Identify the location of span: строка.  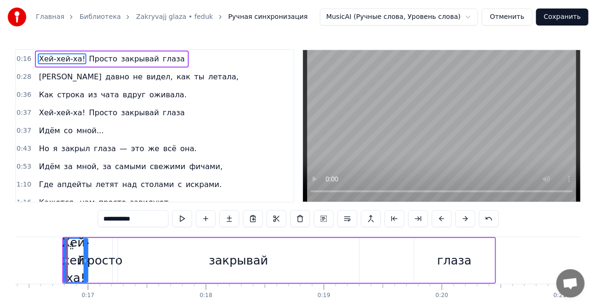
(71, 94).